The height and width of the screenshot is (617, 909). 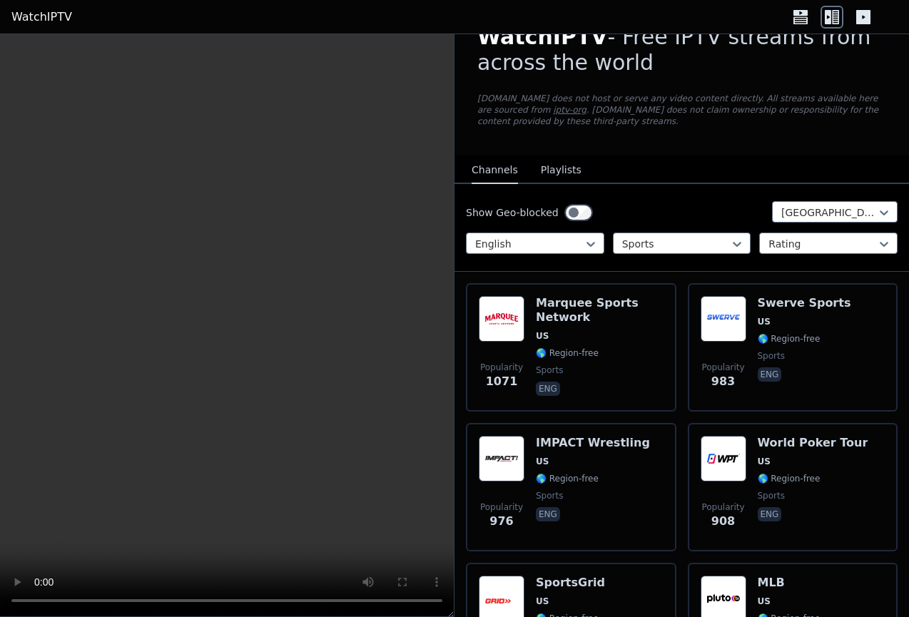 I want to click on h6: IMPACT Wrestling, so click(x=593, y=443).